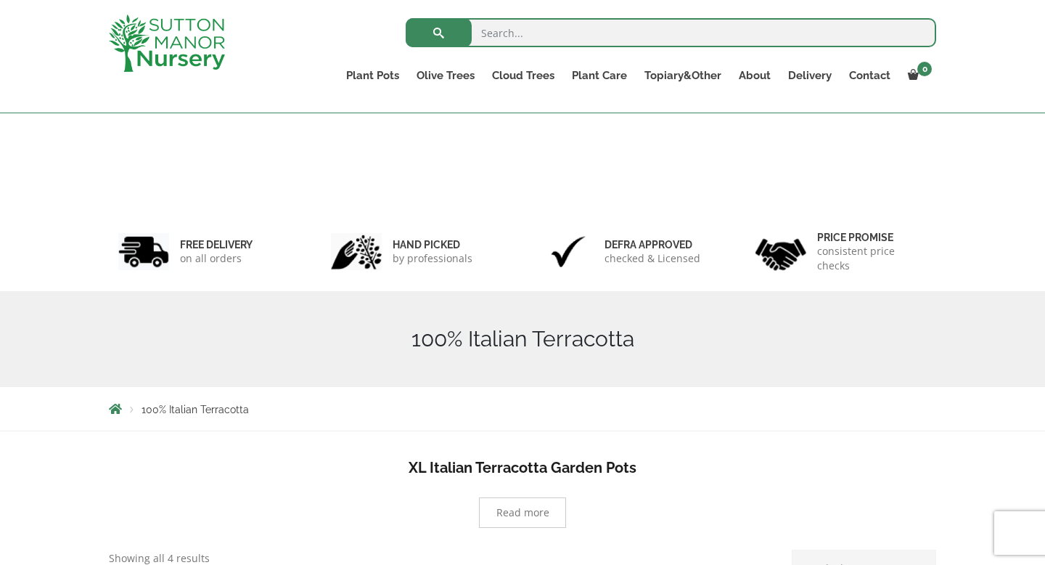 The image size is (1045, 565). Describe the element at coordinates (600, 75) in the screenshot. I see `a: Plant Care` at that location.